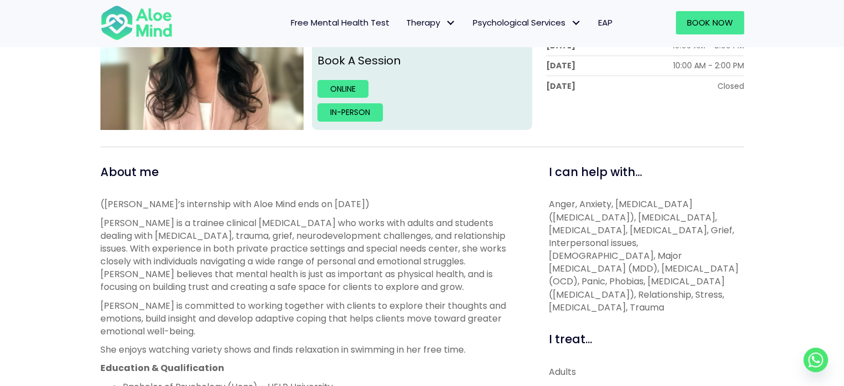 The width and height of the screenshot is (844, 386). I want to click on a: Psychological ServicesPsychological Services: submenu, so click(527, 23).